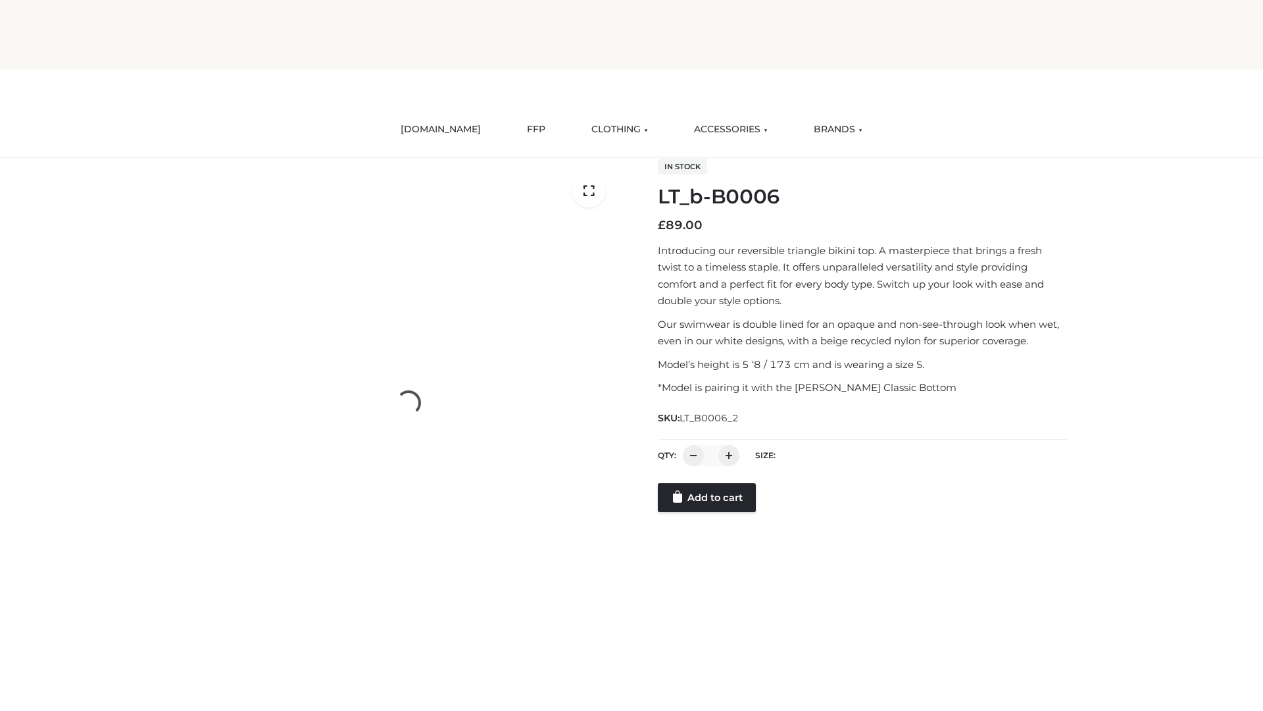  What do you see at coordinates (667, 455) in the screenshot?
I see `label: QTY:` at bounding box center [667, 455].